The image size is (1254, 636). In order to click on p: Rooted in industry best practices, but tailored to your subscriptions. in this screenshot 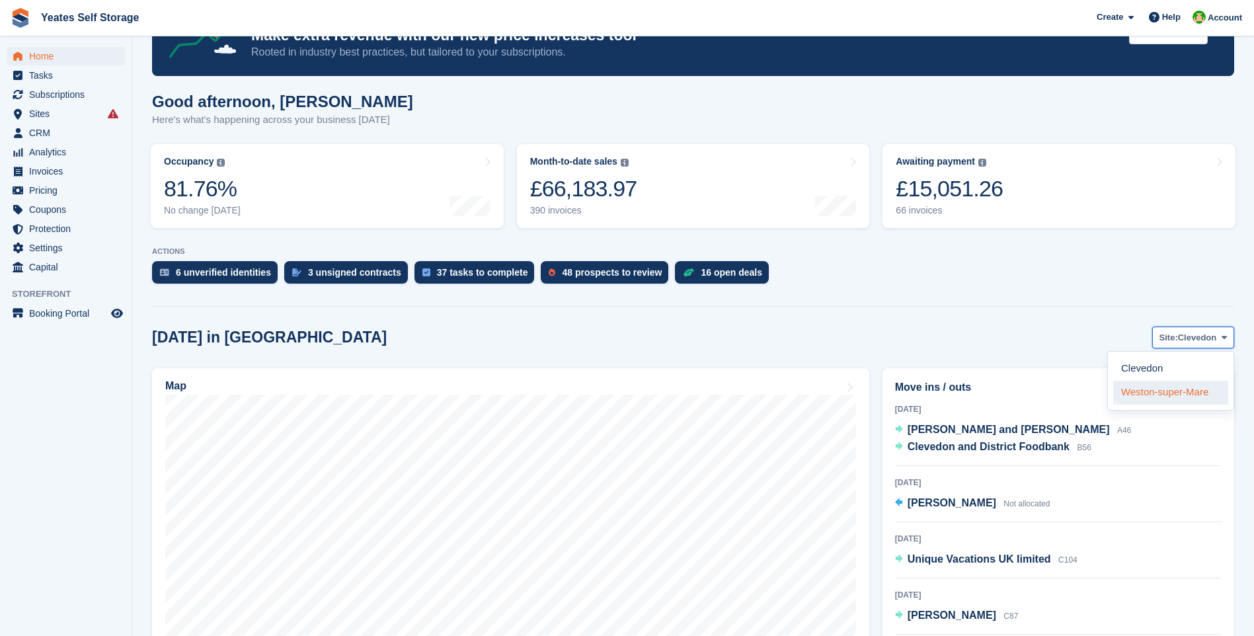, I will do `click(685, 52)`.